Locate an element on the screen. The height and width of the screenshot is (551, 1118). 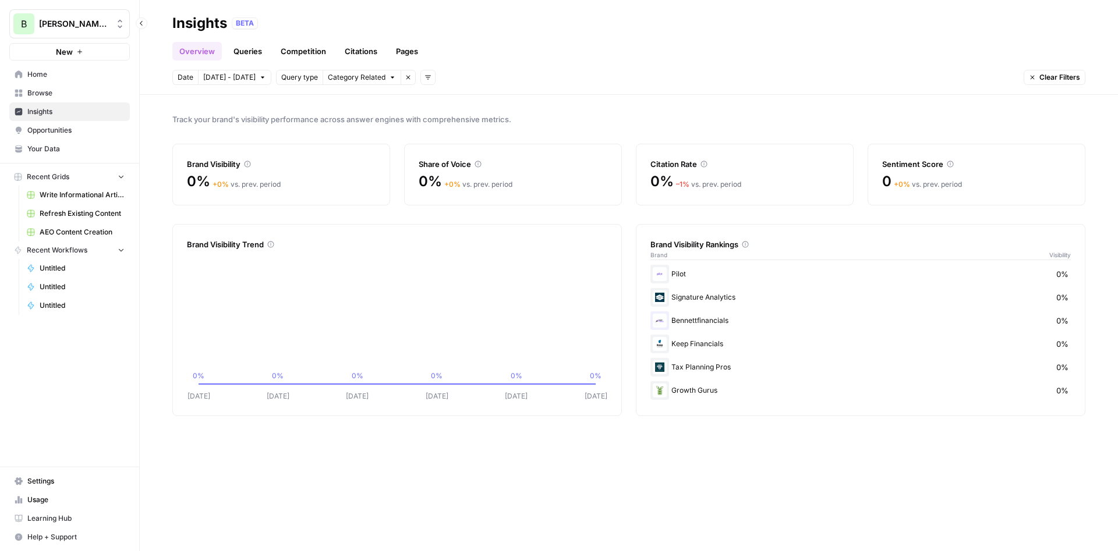
button: Category Related is located at coordinates (362, 77).